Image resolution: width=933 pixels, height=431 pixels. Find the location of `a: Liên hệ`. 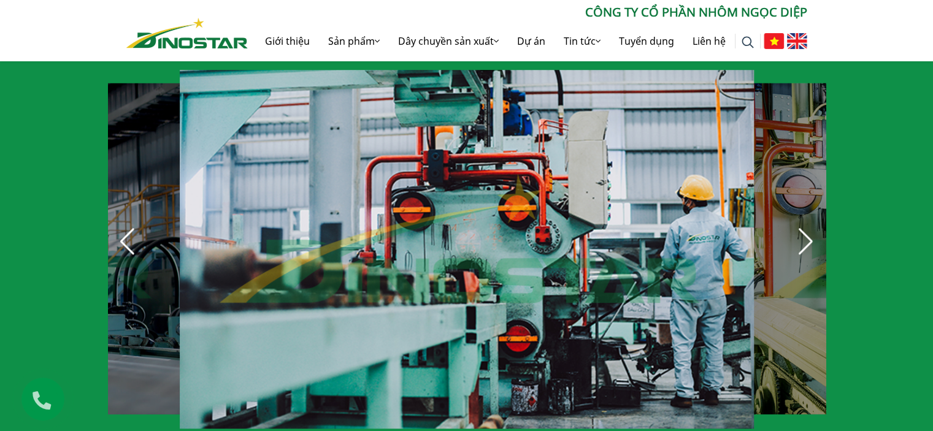

a: Liên hệ is located at coordinates (709, 41).